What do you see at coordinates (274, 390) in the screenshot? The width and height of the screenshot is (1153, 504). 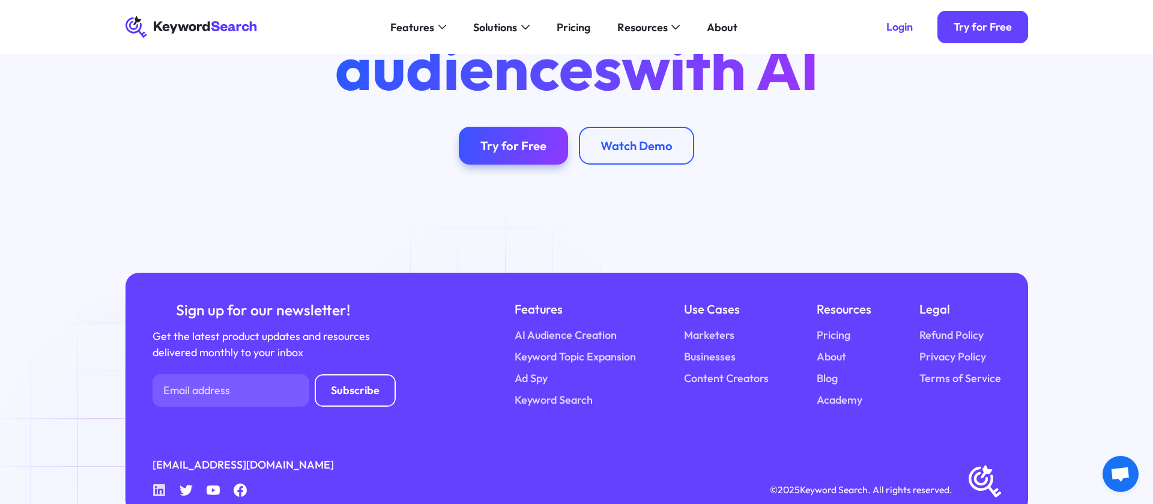 I see `form: Newsletter Form` at bounding box center [274, 390].